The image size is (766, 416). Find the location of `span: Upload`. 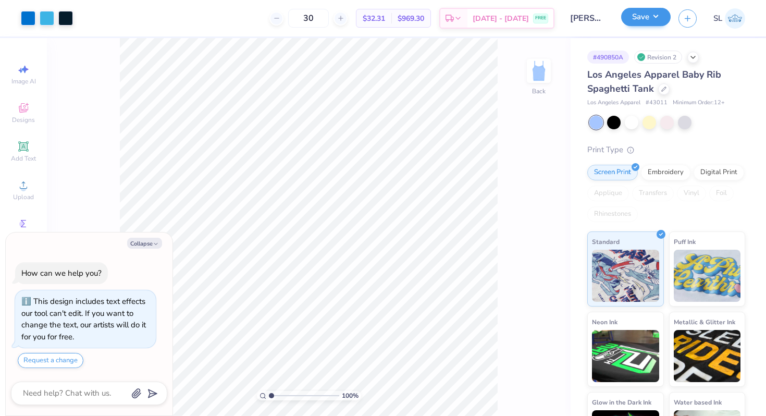

span: Upload is located at coordinates (23, 197).